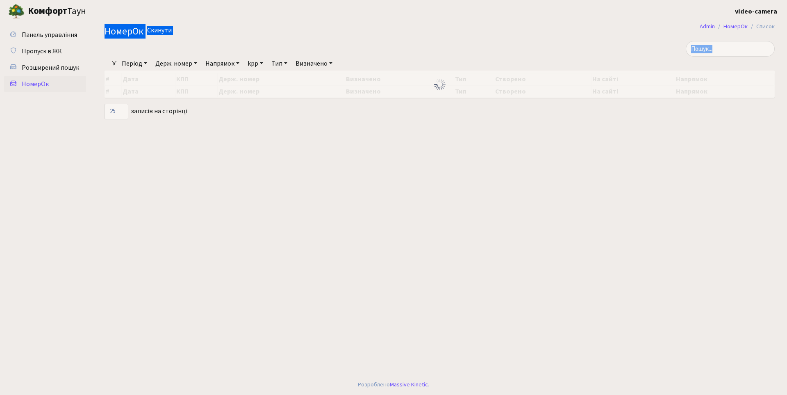  I want to click on a: Тип, so click(279, 64).